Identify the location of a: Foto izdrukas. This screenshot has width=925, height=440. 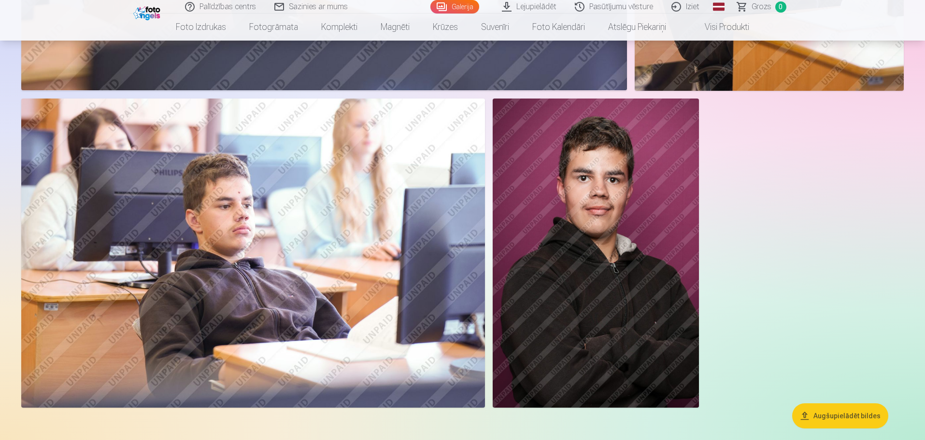
(201, 27).